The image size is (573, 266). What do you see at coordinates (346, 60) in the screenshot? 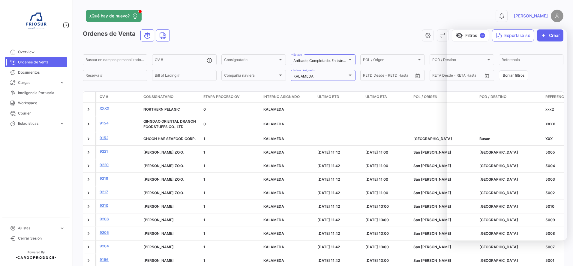
I see `mat-select-trigger: Arribado, Completado, En tránsito, Carga de Detalles Pendiente` at bounding box center [346, 60].